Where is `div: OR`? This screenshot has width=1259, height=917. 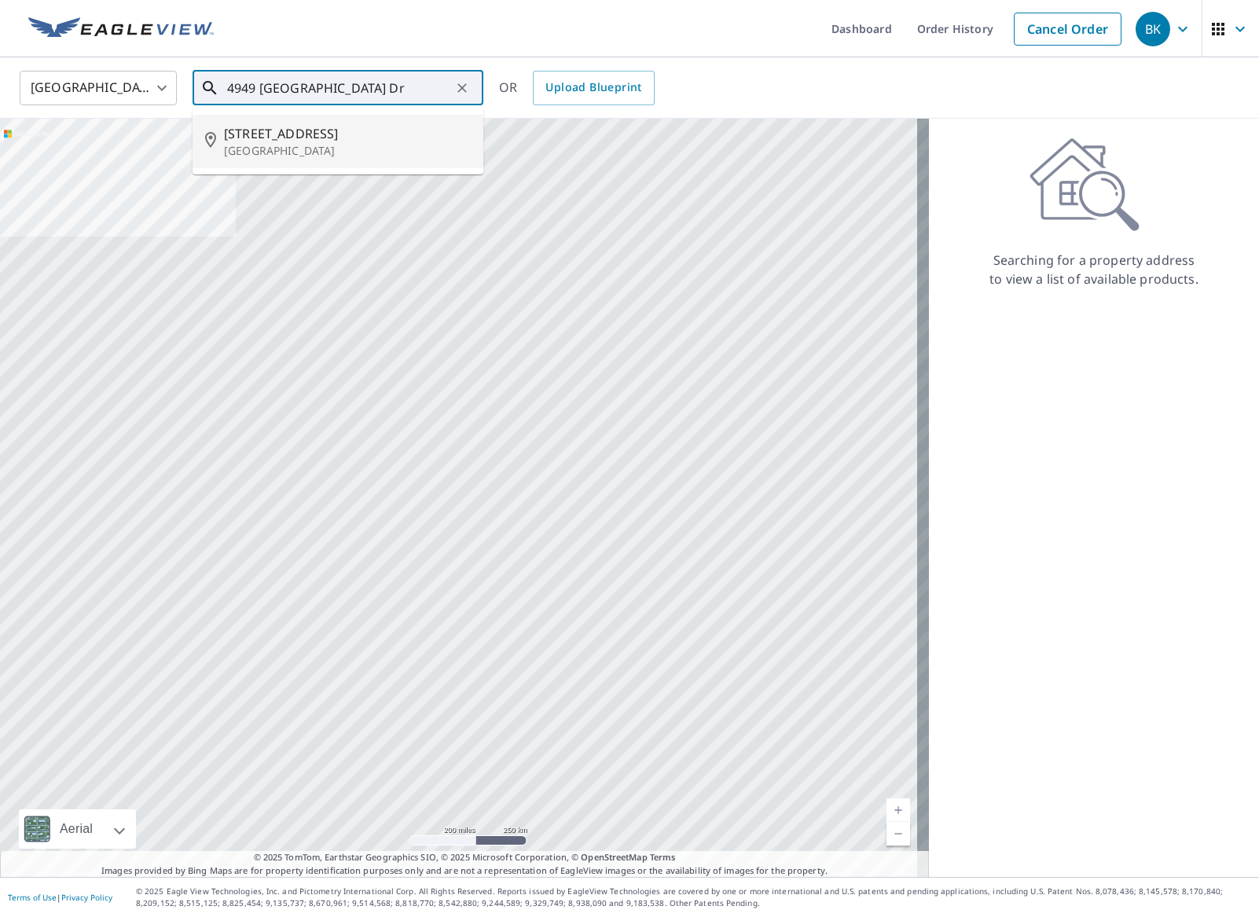
div: OR is located at coordinates (577, 88).